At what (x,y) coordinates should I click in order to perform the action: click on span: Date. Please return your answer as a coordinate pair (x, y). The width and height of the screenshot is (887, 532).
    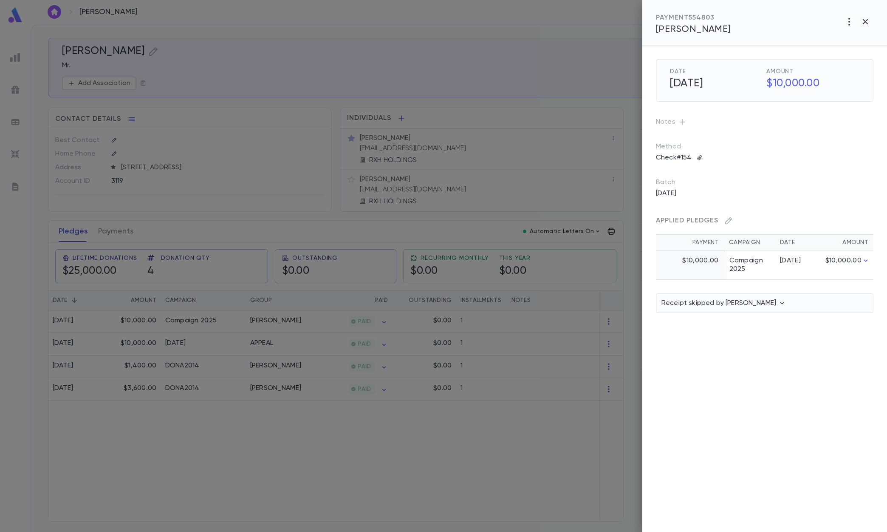
    Looking at the image, I should click on (716, 71).